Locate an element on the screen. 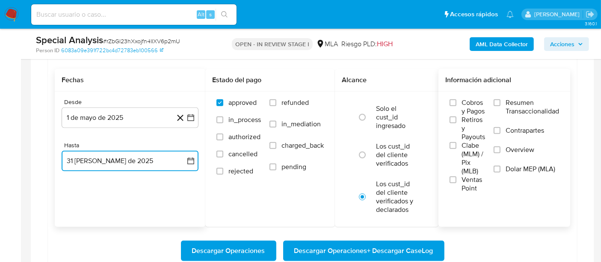 The image size is (601, 262). p: OPEN - IN REVIEW STAGE I is located at coordinates (272, 44).